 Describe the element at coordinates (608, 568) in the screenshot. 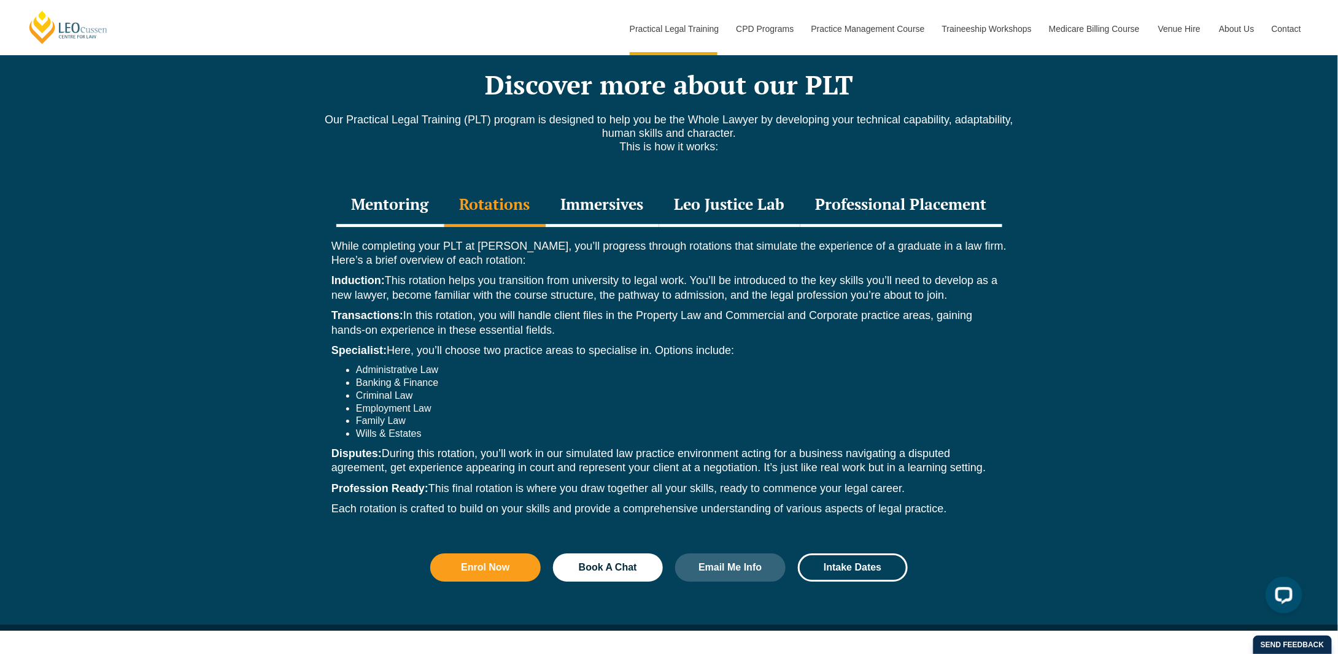

I see `a: Book A Chat` at that location.